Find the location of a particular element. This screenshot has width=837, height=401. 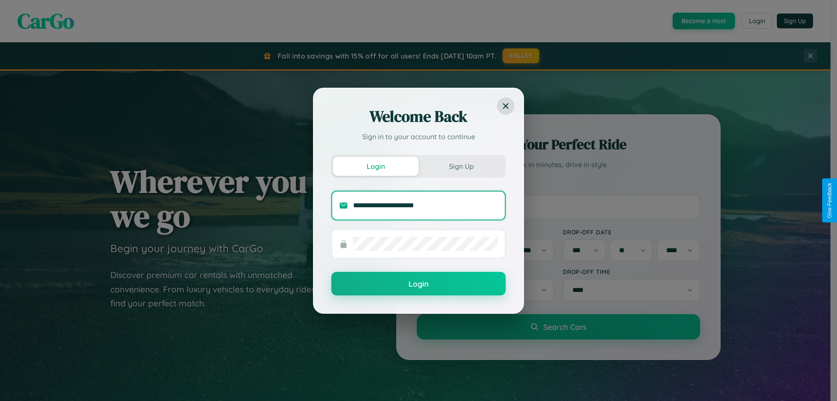

h2: Welcome Back is located at coordinates (418, 116).